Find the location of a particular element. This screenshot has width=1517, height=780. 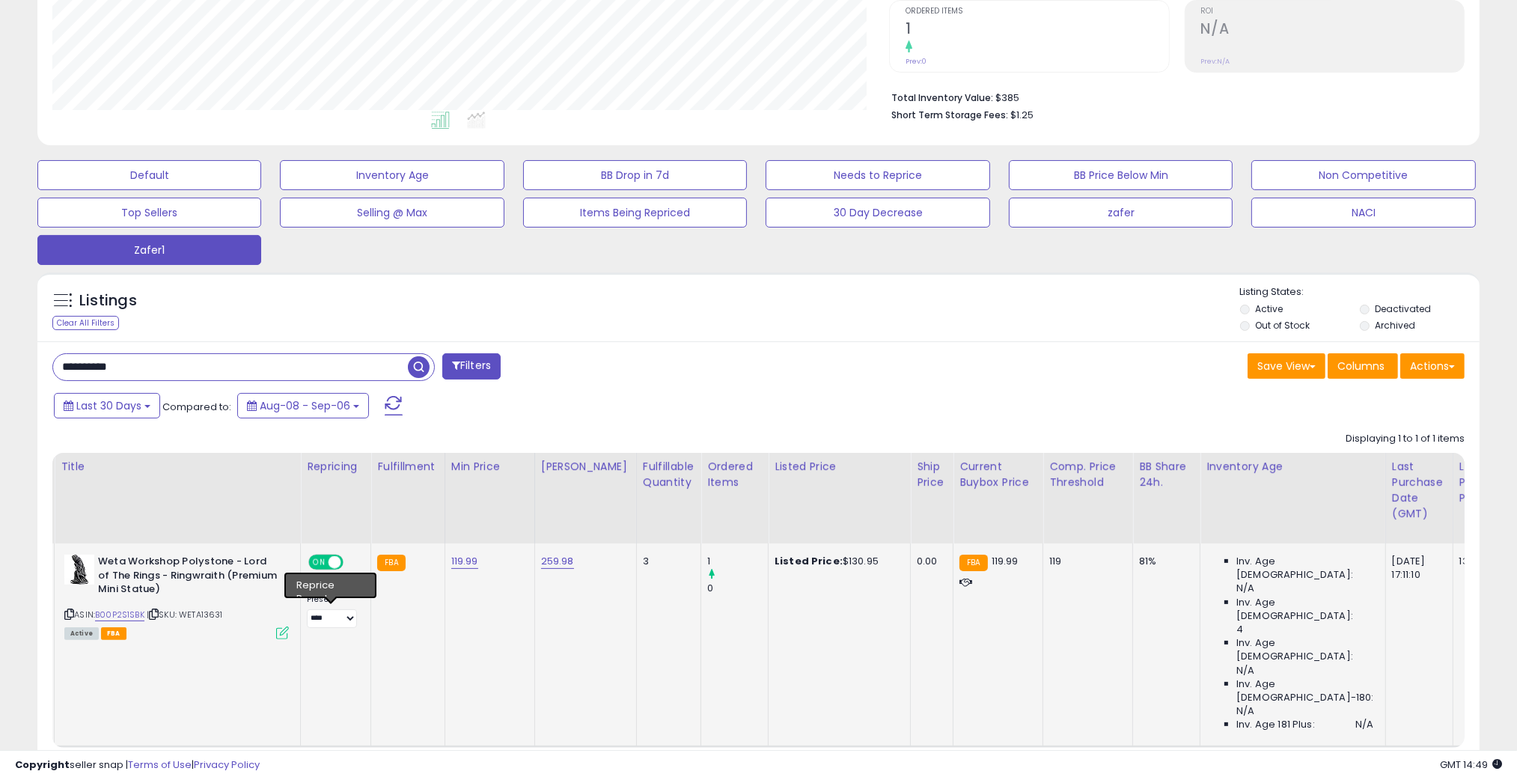

div: BB Share 24h. is located at coordinates (1166, 475).